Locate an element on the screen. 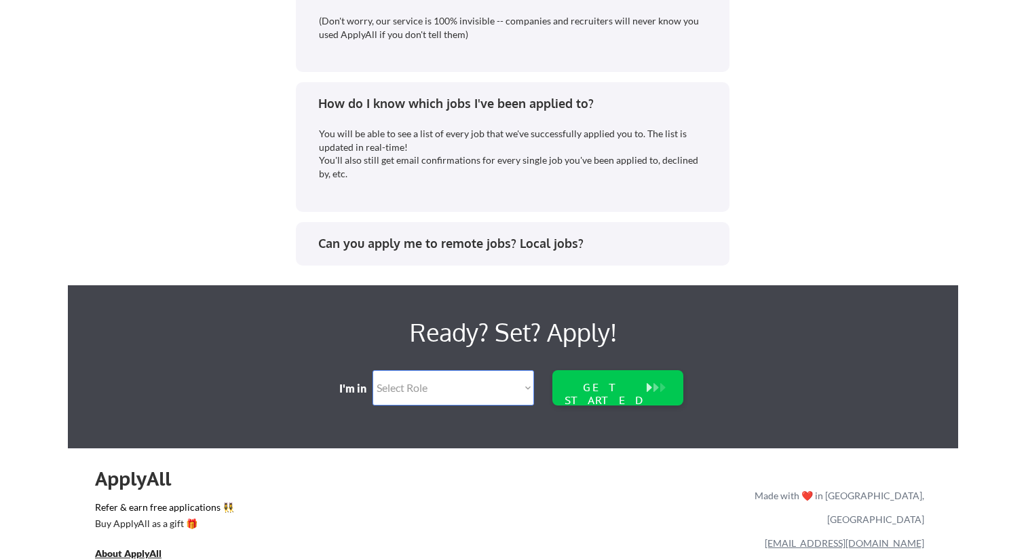 The image size is (1026, 559). div: Ready? Set? Apply! is located at coordinates (513, 332).